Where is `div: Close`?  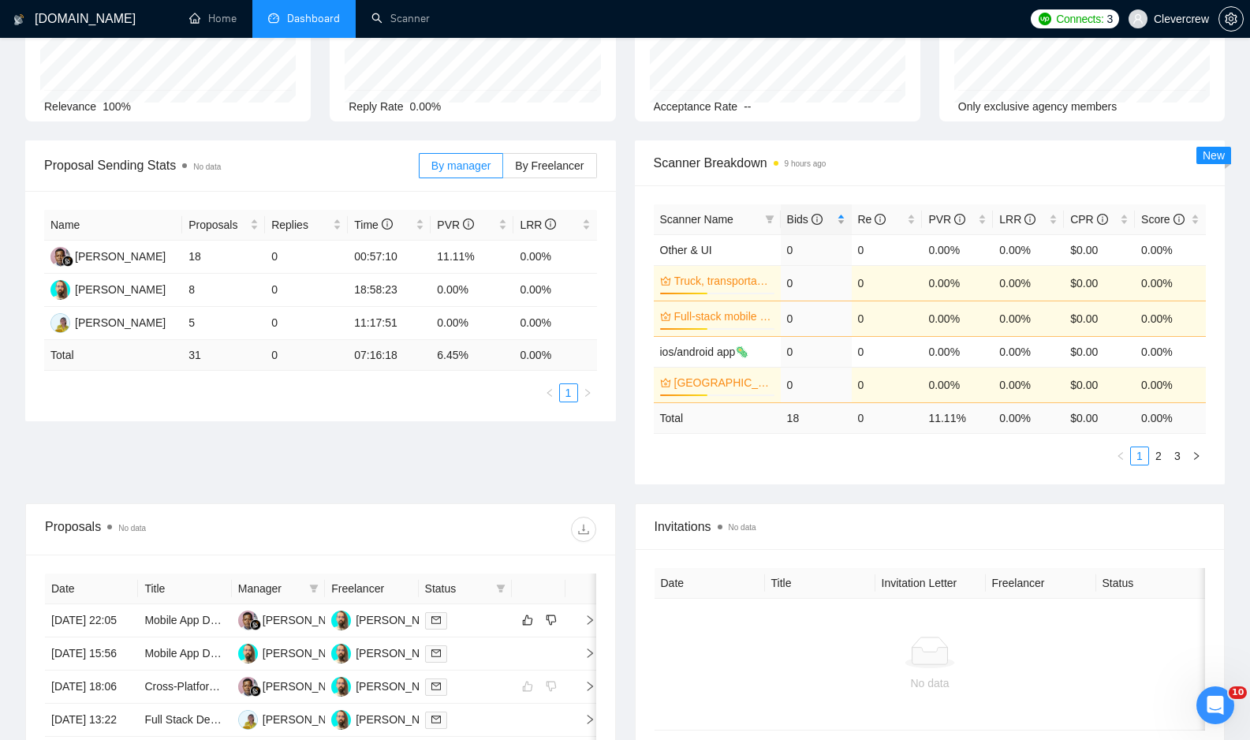
div: Close is located at coordinates (291, 21).